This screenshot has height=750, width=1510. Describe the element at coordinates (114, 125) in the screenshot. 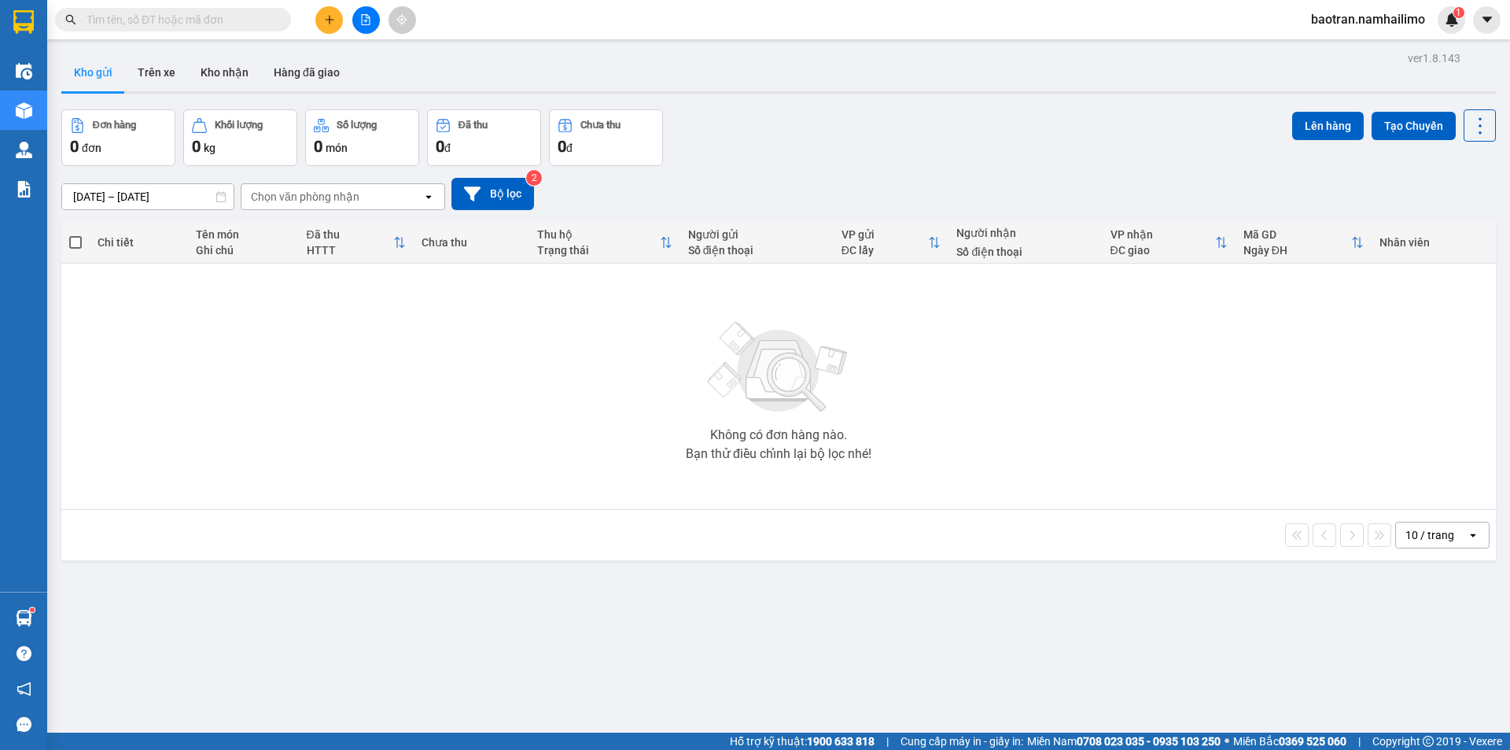

I see `div: Đơn hàng` at that location.